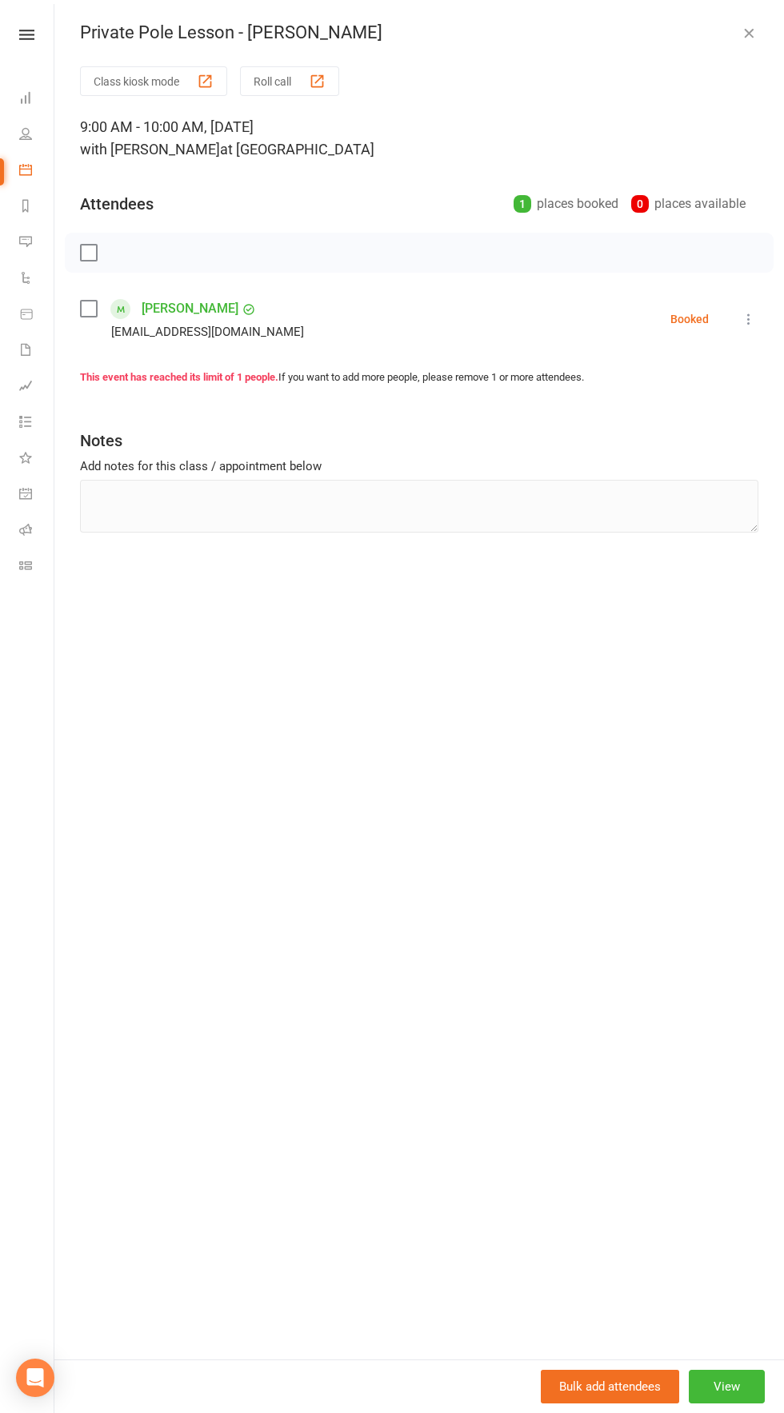 This screenshot has height=1413, width=784. What do you see at coordinates (726, 1387) in the screenshot?
I see `button: View` at bounding box center [726, 1387].